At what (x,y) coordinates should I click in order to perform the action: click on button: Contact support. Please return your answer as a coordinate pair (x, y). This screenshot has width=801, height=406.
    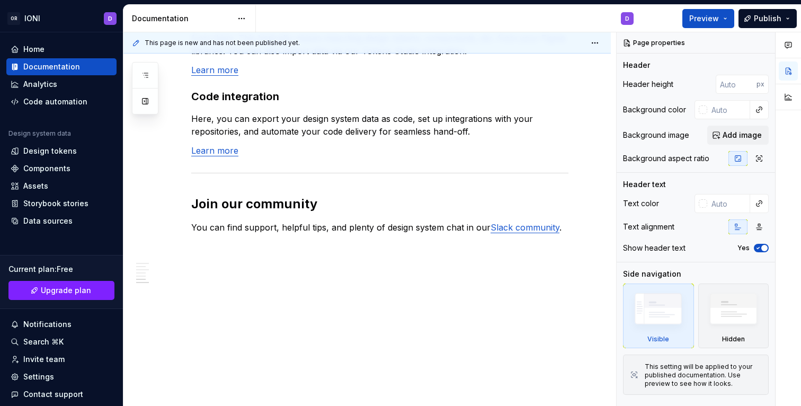
    Looking at the image, I should click on (61, 394).